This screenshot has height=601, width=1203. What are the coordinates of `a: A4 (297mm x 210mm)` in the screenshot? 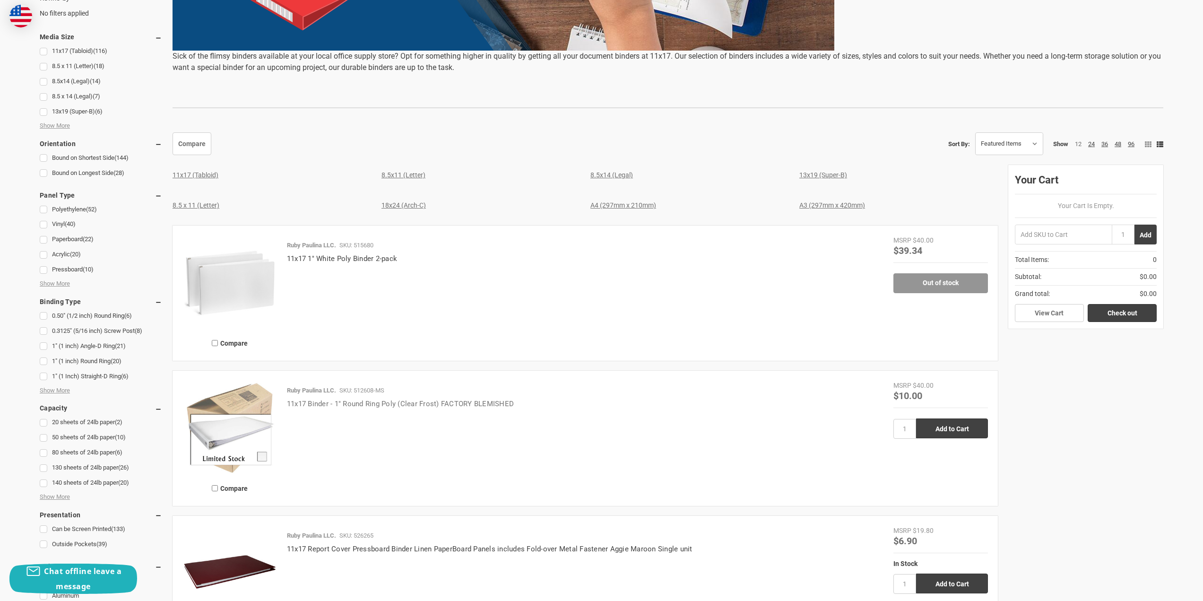 It's located at (623, 205).